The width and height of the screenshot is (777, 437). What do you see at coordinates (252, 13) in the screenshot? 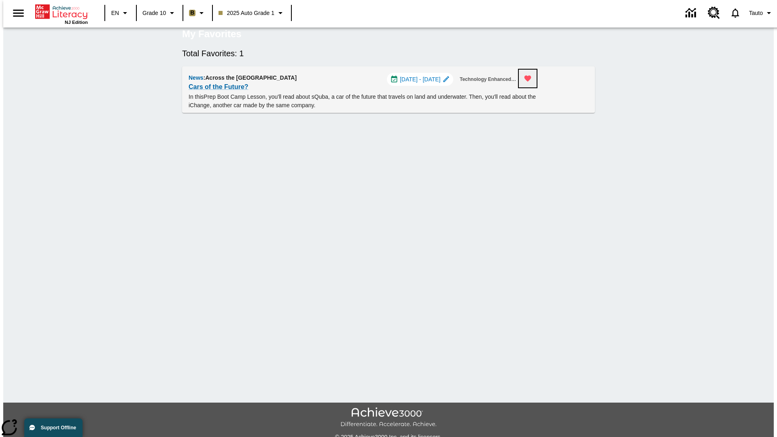
I see `button: Class: 2025 Auto Grade 1, Select your class` at bounding box center [252, 13].